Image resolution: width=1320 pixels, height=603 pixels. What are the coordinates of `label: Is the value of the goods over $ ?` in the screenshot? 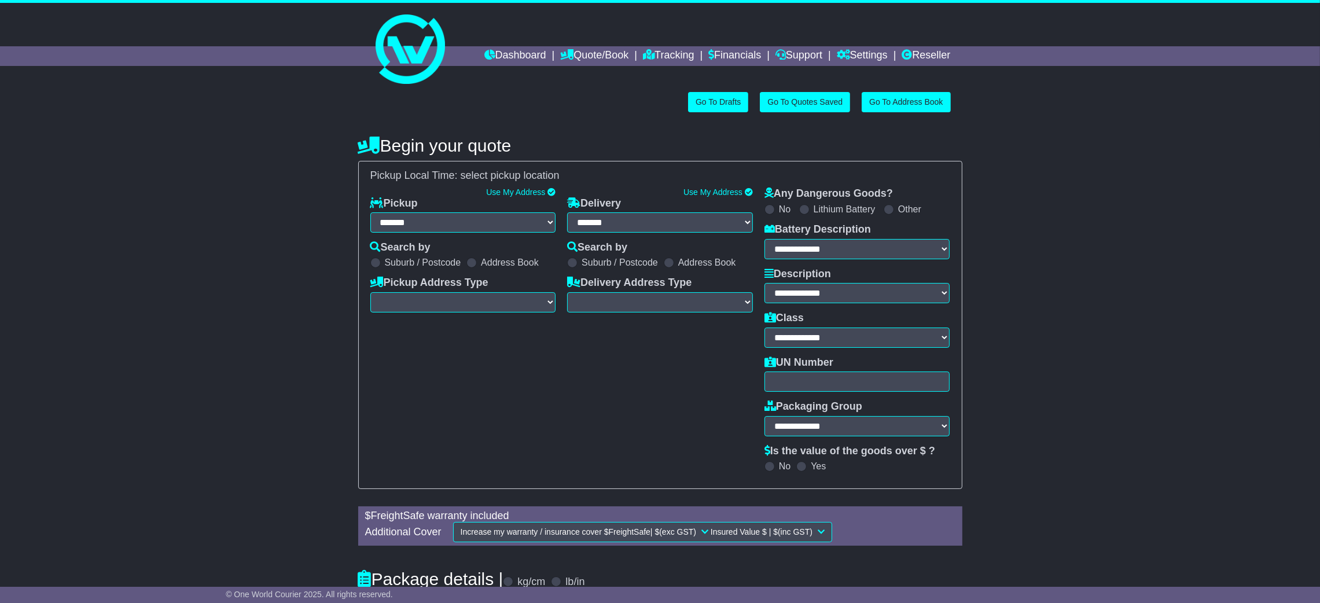 It's located at (849, 451).